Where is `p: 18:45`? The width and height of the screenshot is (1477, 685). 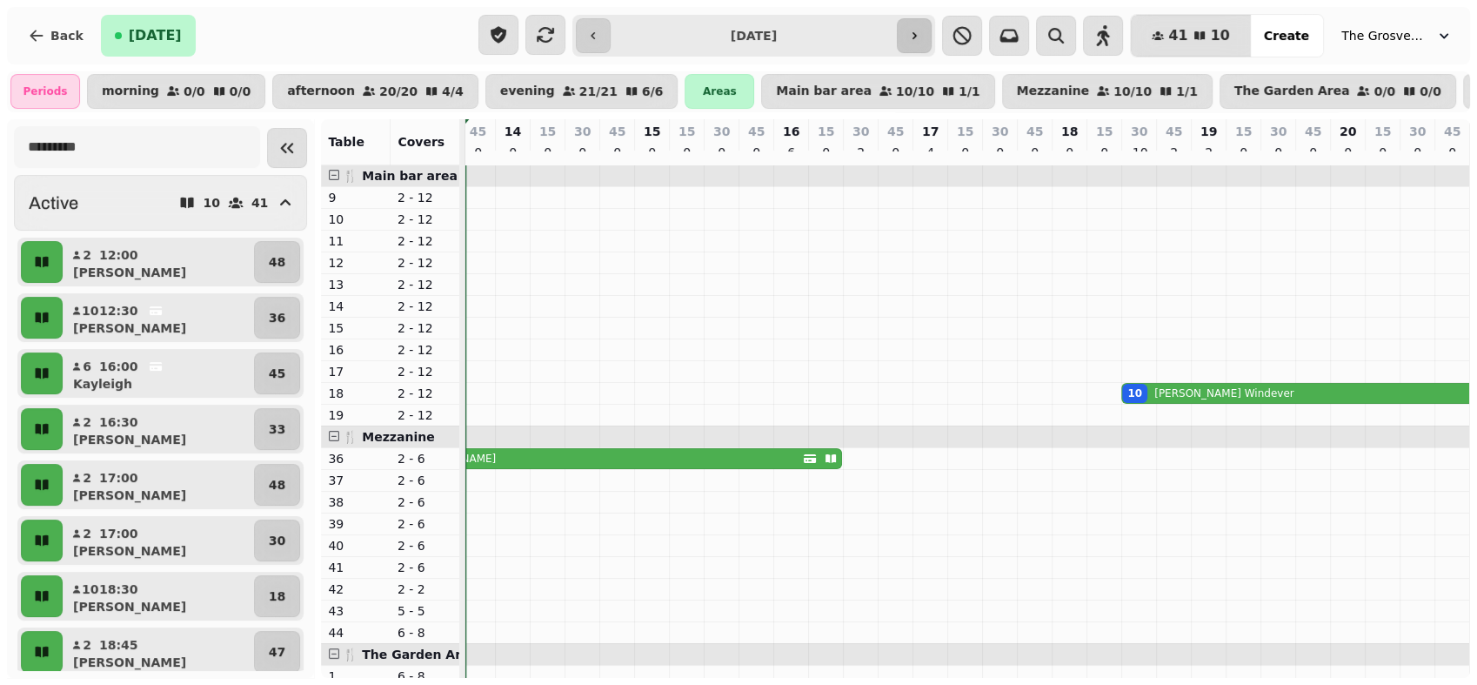 p: 18:45 is located at coordinates (118, 645).